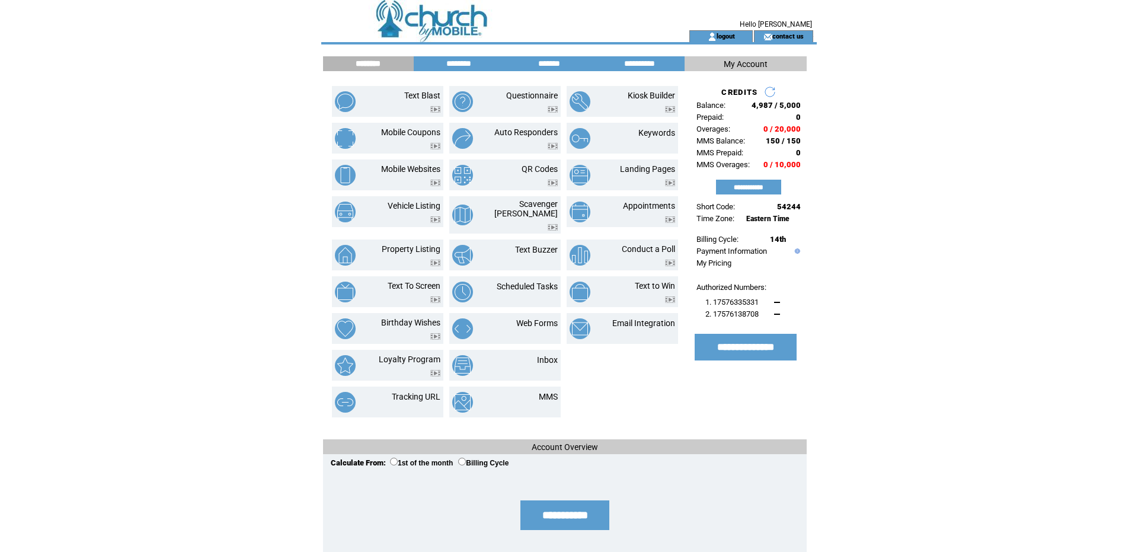 The height and width of the screenshot is (552, 1138). I want to click on span: My Account, so click(745, 64).